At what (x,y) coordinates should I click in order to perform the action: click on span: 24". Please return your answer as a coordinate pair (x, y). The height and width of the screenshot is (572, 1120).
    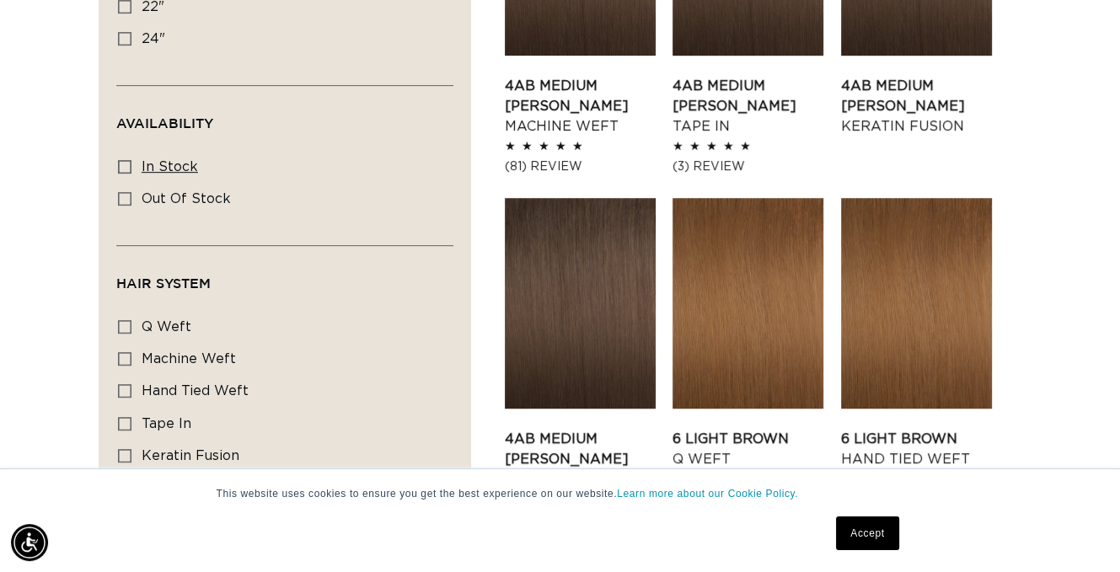
    Looking at the image, I should click on (153, 39).